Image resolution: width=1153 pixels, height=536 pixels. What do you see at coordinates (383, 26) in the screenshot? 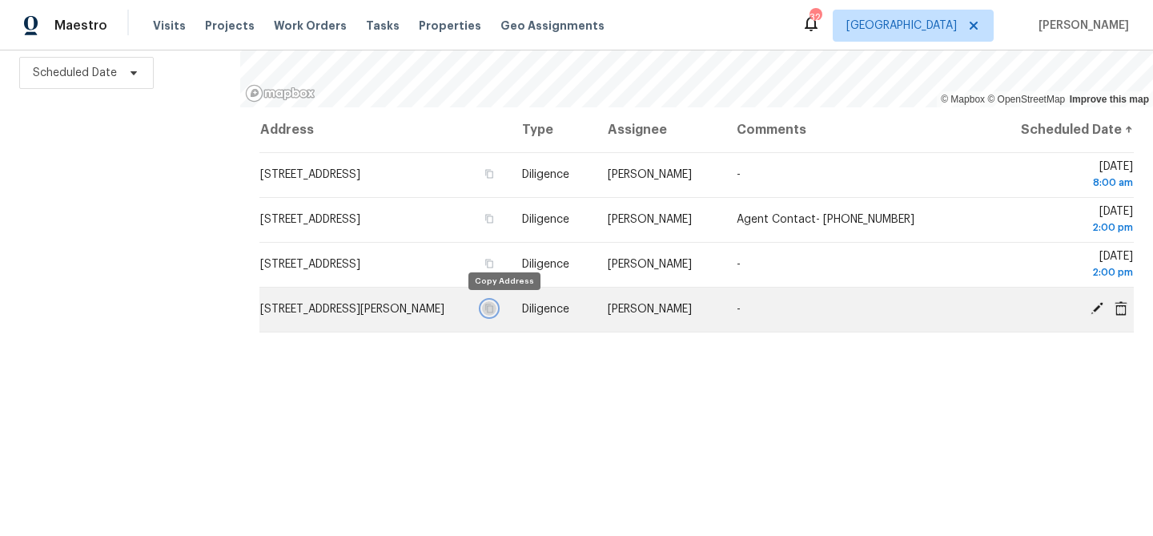
I see `span: Tasks` at bounding box center [383, 26].